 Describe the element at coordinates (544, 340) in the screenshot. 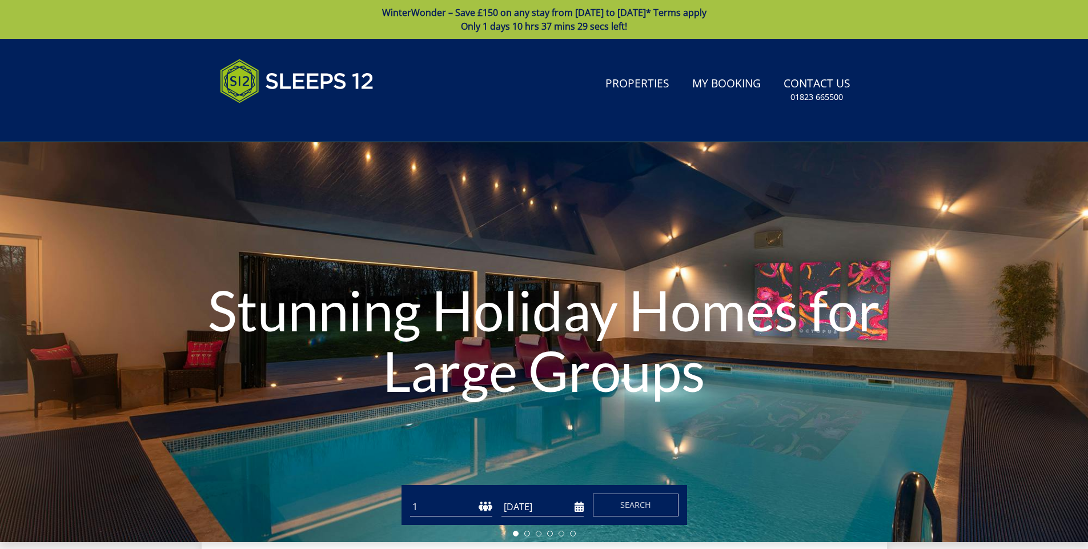

I see `h1: Stunning Holiday Homes for Large Groups` at that location.